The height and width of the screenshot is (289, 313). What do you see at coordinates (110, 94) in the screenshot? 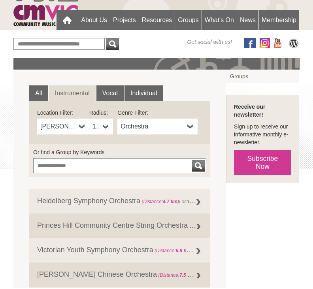
I see `a: Vocal` at bounding box center [110, 94].